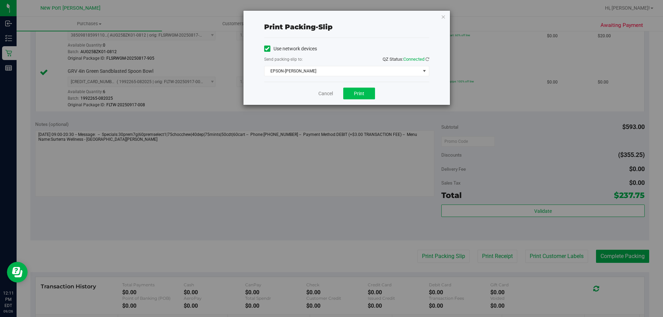  I want to click on button: Print, so click(359, 94).